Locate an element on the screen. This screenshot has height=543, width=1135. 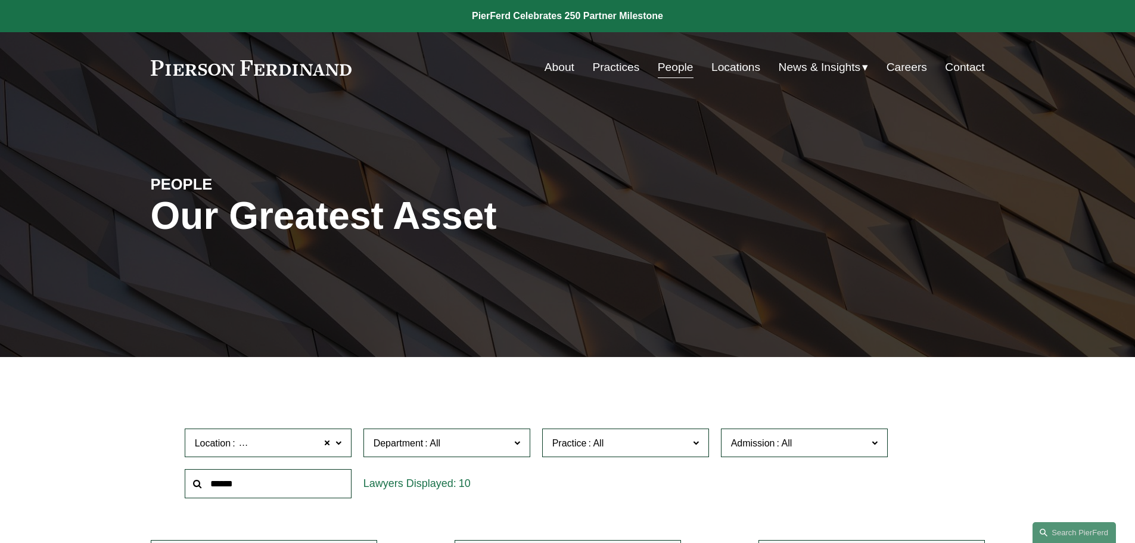
span: Location is located at coordinates (213, 443).